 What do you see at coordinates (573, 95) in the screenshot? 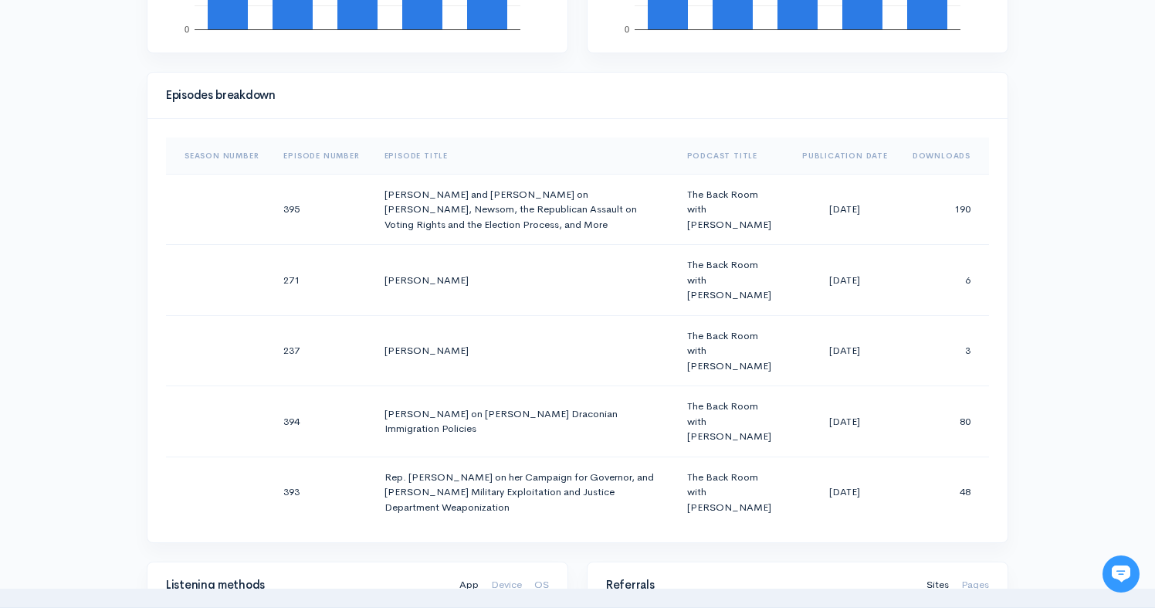
I see `h4: Episodes breakdown` at bounding box center [573, 95].